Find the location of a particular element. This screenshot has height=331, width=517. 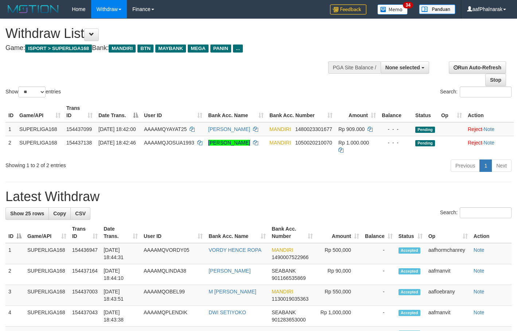

button: None selected is located at coordinates (405, 68).